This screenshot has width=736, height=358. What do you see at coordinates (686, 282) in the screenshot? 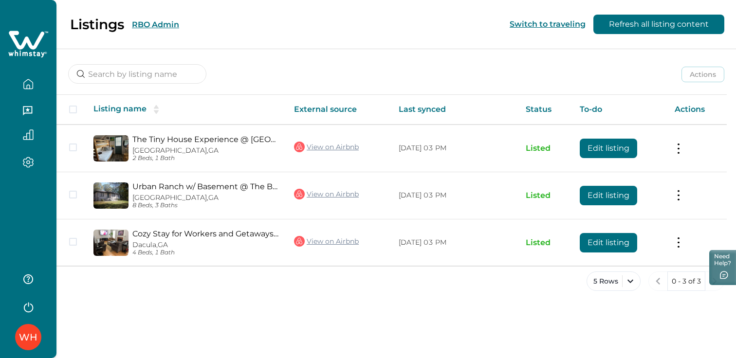
I see `p: 0 - 3 of 3` at bounding box center [686, 282].